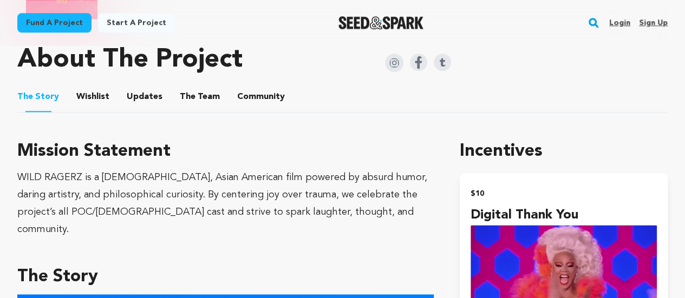 This screenshot has height=298, width=685. I want to click on span: Wishlist, so click(93, 97).